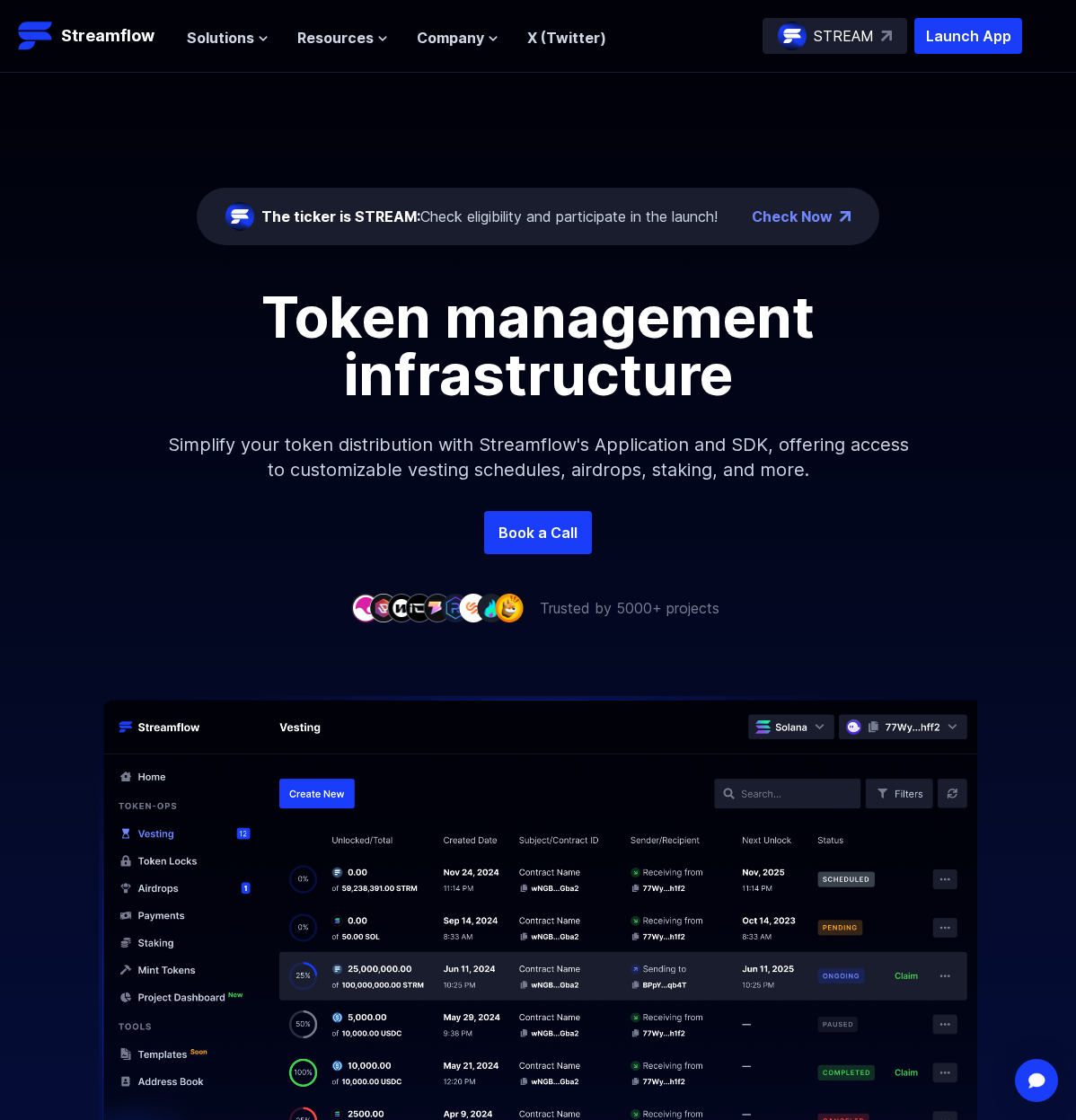 This screenshot has height=1120, width=1076. What do you see at coordinates (455, 607) in the screenshot?
I see `img: company-6` at bounding box center [455, 607].